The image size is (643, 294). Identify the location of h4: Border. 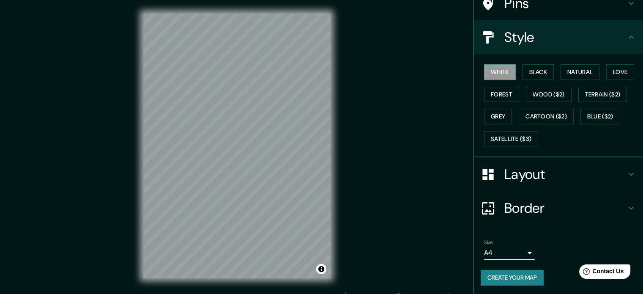
(565, 208).